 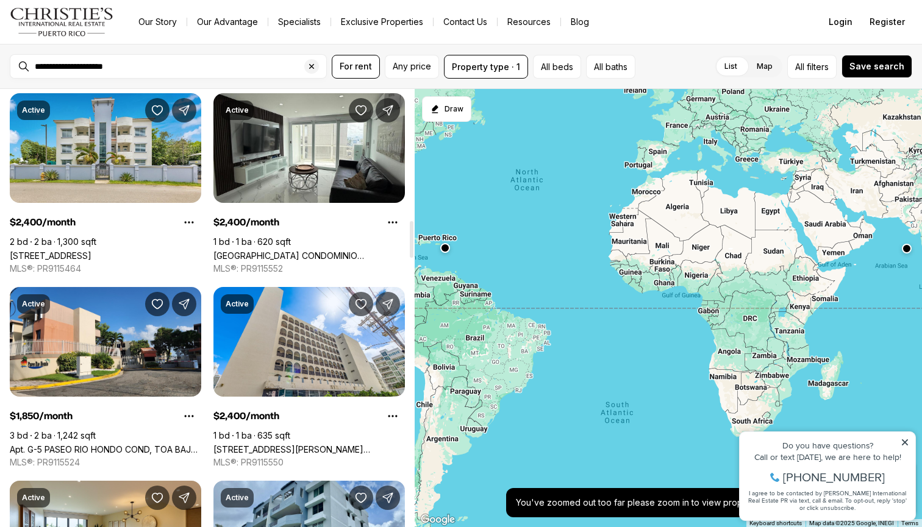 I want to click on a: Exclusive Properties, so click(x=382, y=22).